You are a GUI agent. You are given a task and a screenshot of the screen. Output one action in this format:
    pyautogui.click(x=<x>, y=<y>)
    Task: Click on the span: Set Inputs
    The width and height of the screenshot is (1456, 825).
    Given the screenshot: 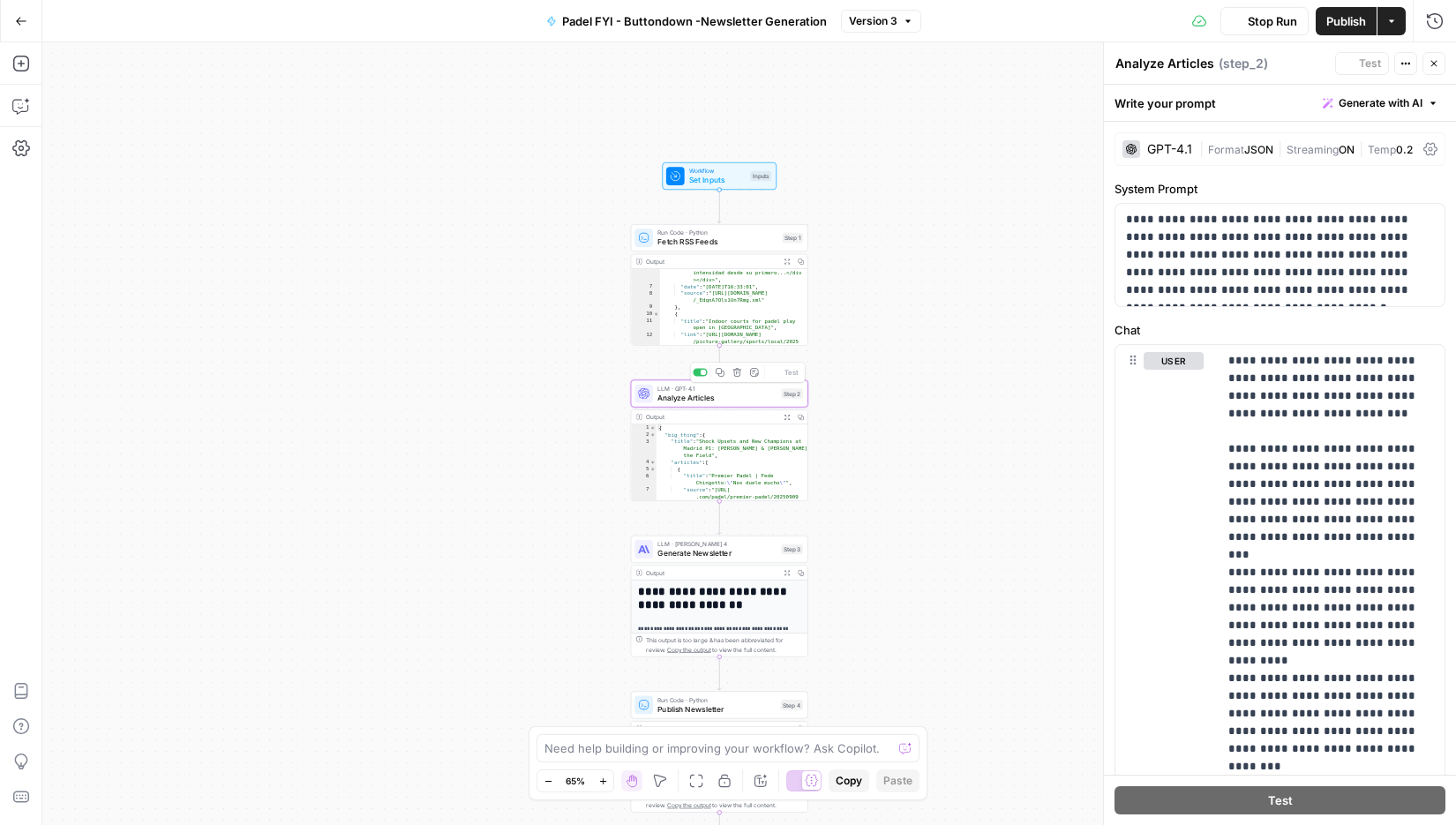 What is the action you would take?
    pyautogui.click(x=717, y=180)
    